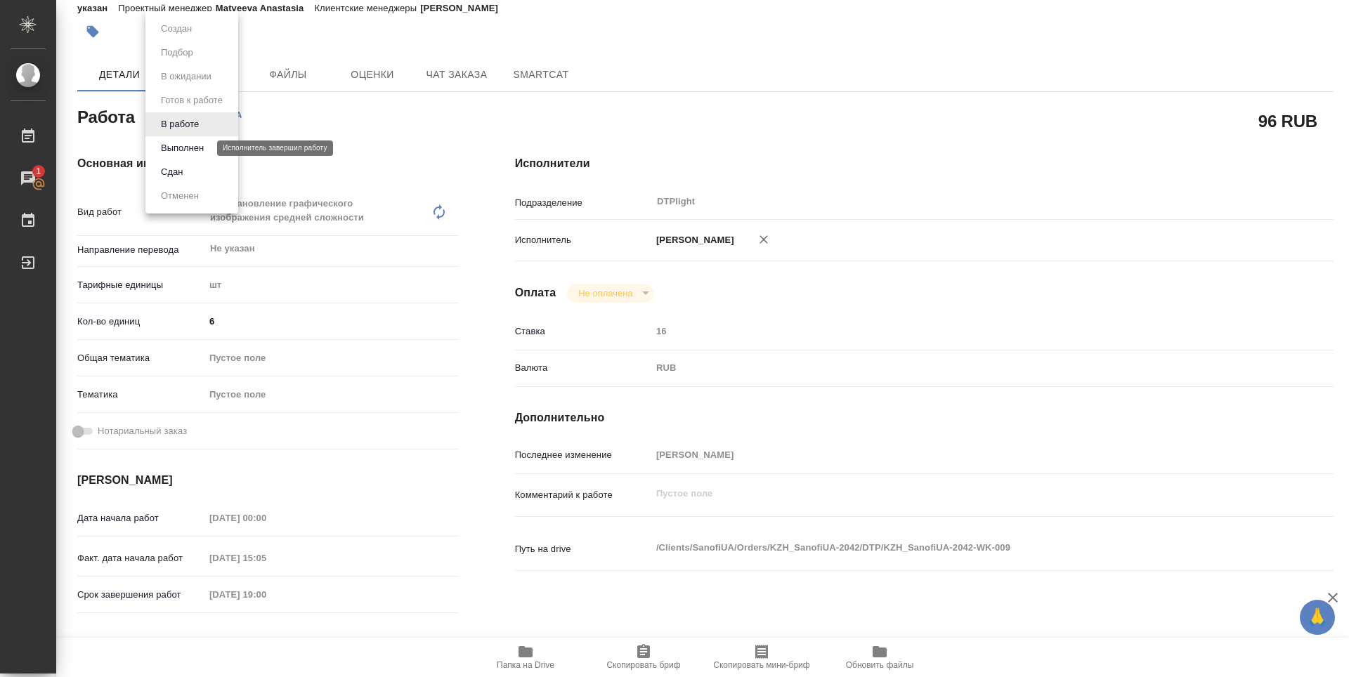 This screenshot has width=1349, height=677. I want to click on button: В ожидании, so click(186, 77).